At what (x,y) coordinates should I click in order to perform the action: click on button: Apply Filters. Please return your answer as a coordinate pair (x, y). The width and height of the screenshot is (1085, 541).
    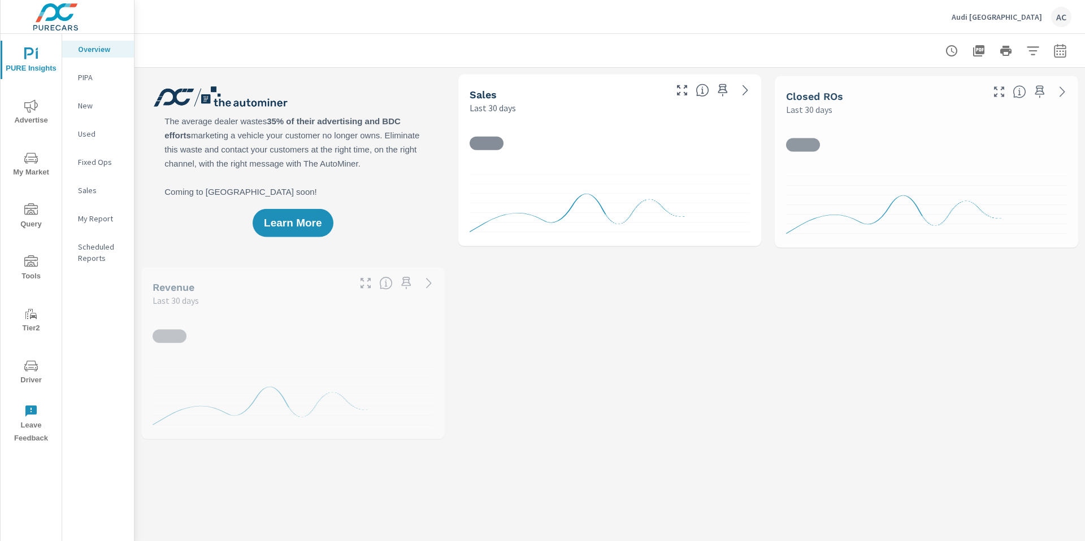
    Looking at the image, I should click on (1033, 51).